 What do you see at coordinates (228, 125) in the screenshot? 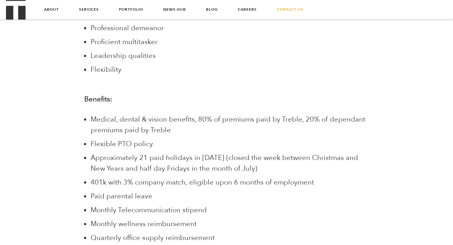
I see `span: Medical, dental & vision benefits, 80% of premiums paid by Treble, 20% of dependant premiums paid...` at bounding box center [228, 125].